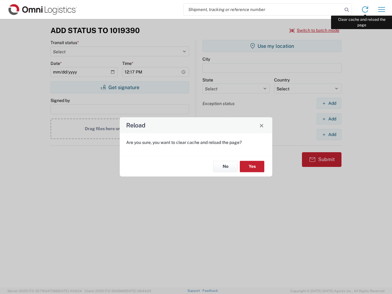  I want to click on button: Close, so click(262, 125).